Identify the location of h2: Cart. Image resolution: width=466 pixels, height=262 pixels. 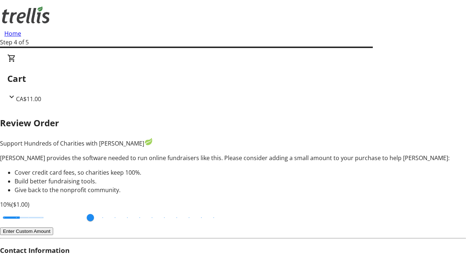
(233, 79).